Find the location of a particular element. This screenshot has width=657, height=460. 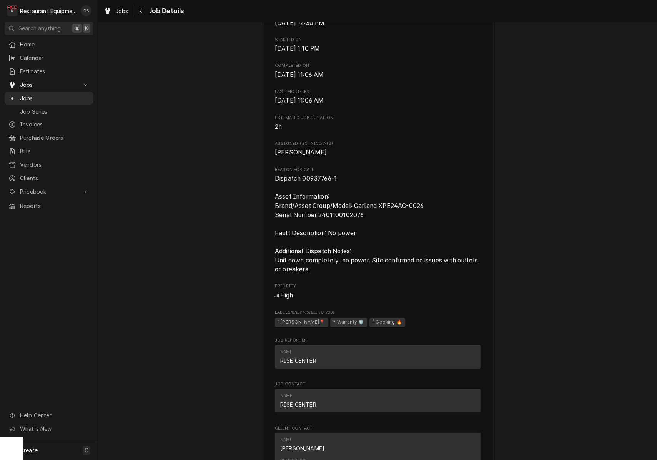

span: Client Contact is located at coordinates (378, 429).